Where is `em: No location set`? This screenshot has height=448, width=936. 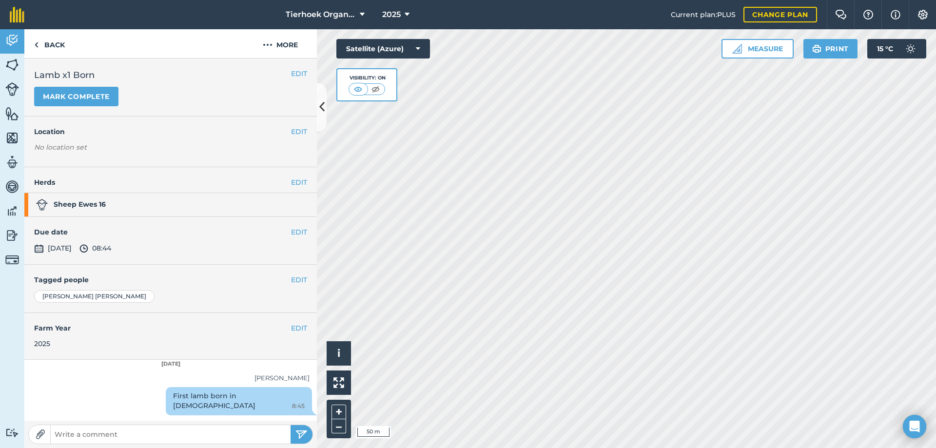
em: No location set is located at coordinates (60, 147).